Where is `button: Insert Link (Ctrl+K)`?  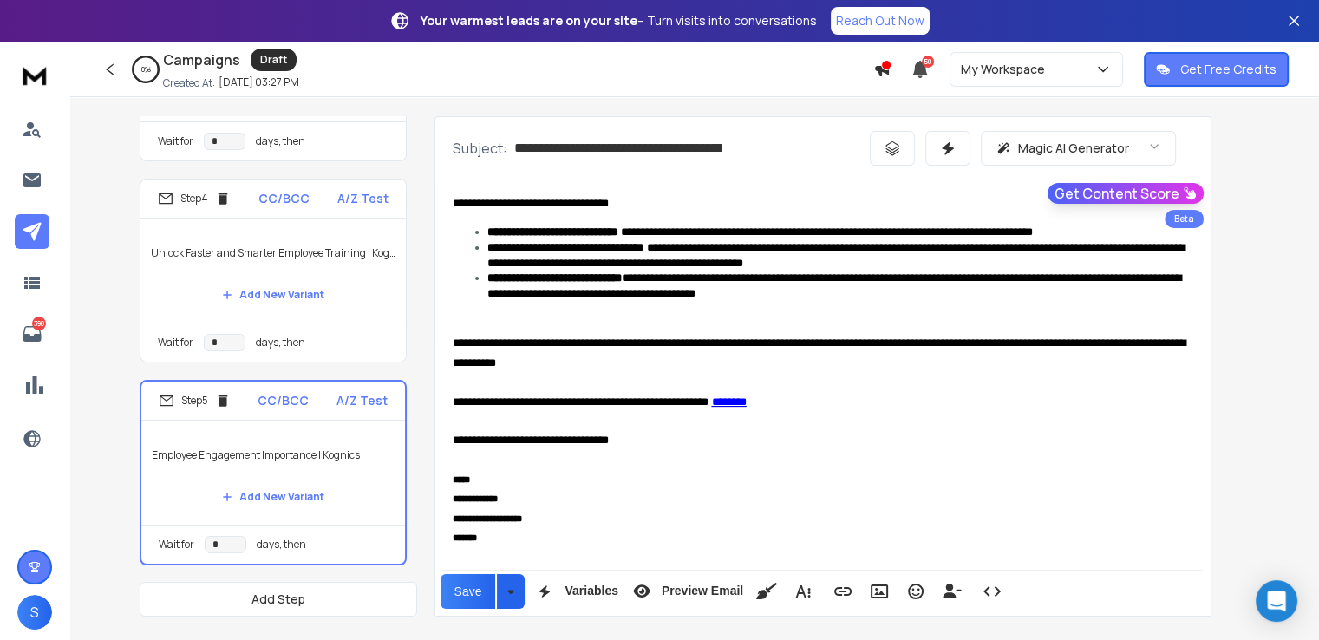
button: Insert Link (Ctrl+K) is located at coordinates (843, 592).